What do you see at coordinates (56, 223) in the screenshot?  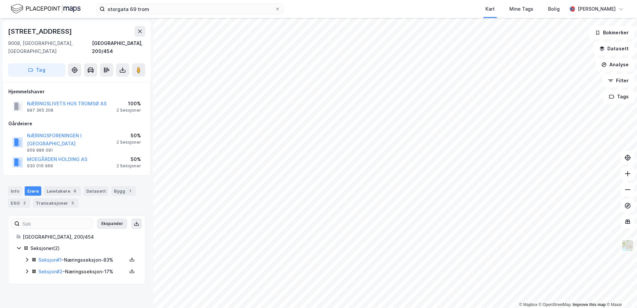 I see `input: Søk` at bounding box center [56, 223].